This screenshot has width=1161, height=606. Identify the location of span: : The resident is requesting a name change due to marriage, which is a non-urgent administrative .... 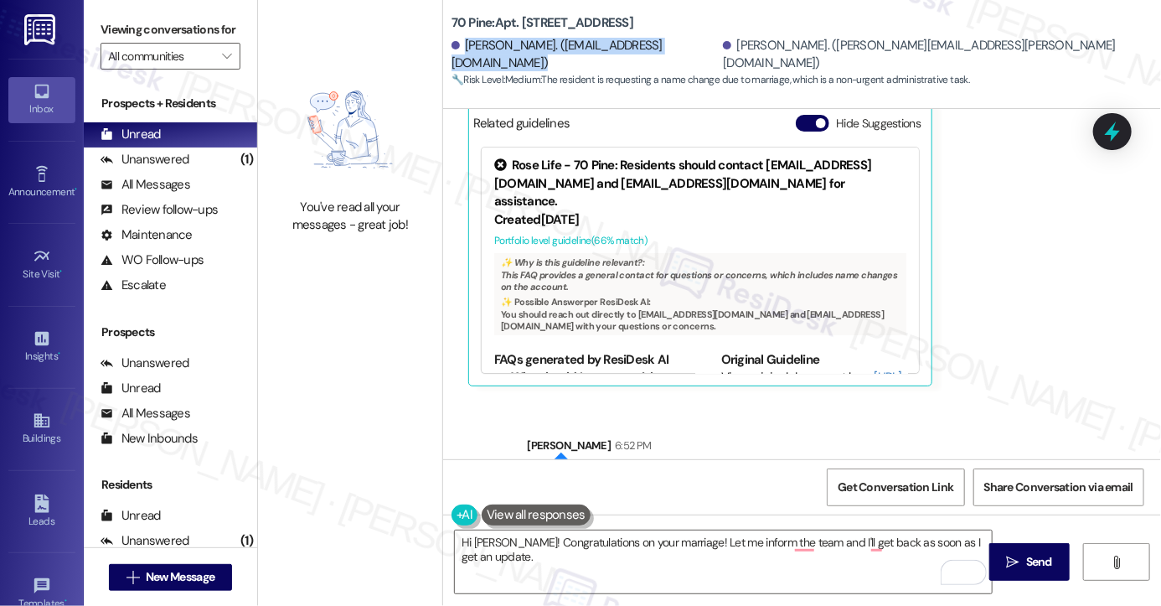
(711, 80).